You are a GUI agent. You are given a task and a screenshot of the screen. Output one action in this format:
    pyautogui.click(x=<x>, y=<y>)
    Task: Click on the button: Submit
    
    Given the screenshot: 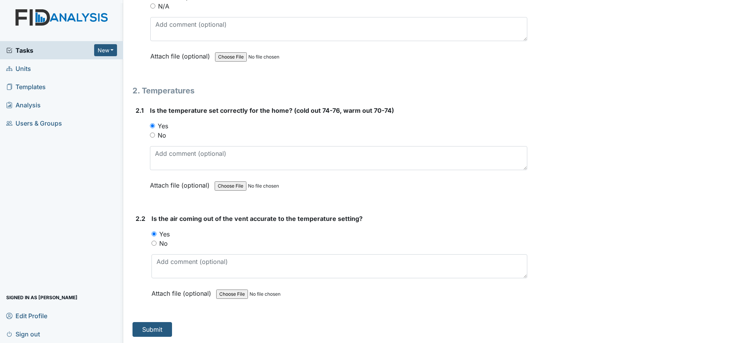 What is the action you would take?
    pyautogui.click(x=152, y=329)
    